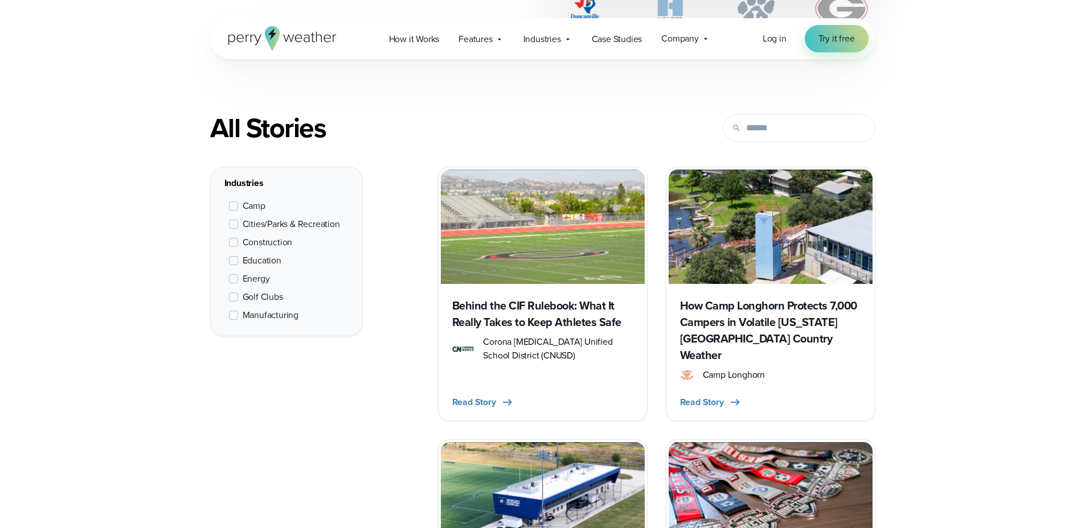 The height and width of the screenshot is (528, 1085). What do you see at coordinates (543, 227) in the screenshot?
I see `img: Corona Norco` at bounding box center [543, 227].